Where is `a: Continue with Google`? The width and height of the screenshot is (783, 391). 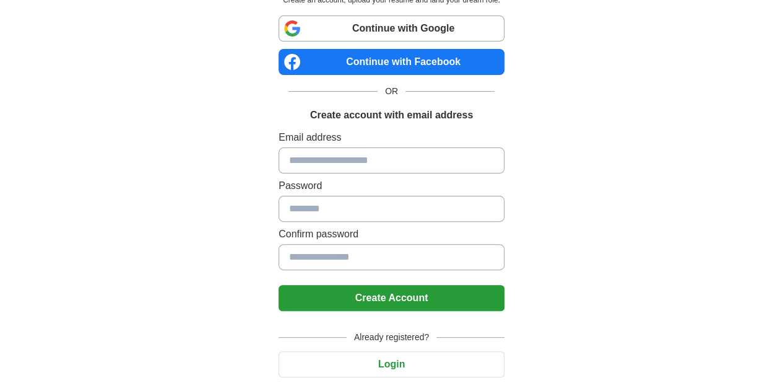 a: Continue with Google is located at coordinates (391, 28).